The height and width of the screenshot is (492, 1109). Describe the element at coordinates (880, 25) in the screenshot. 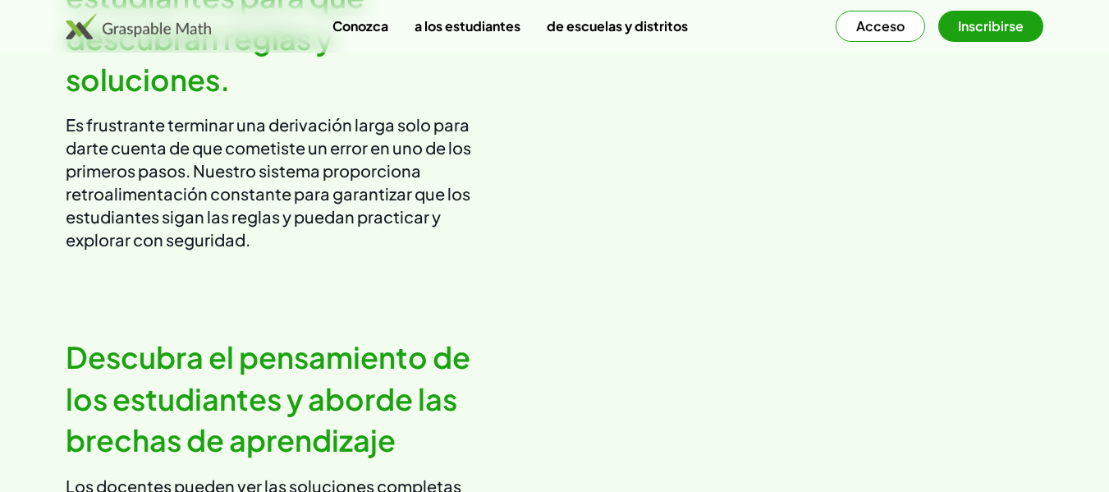

I see `font: Acceso` at that location.